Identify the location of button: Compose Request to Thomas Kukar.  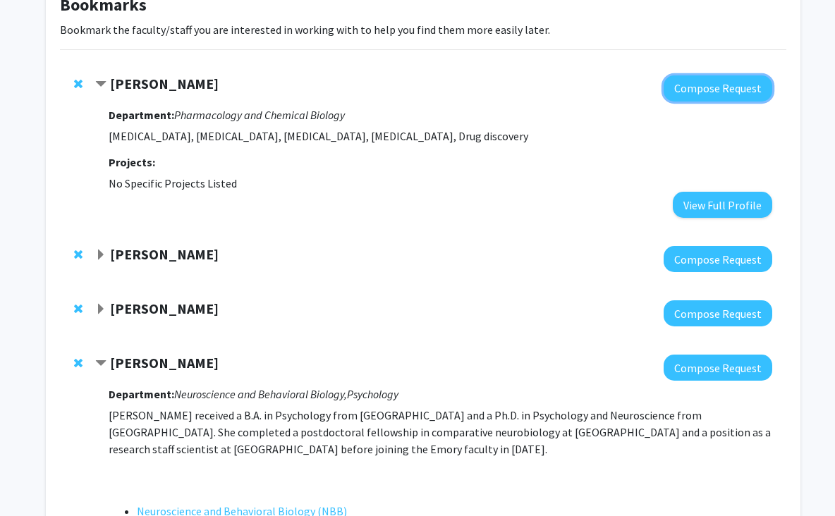
(718, 88).